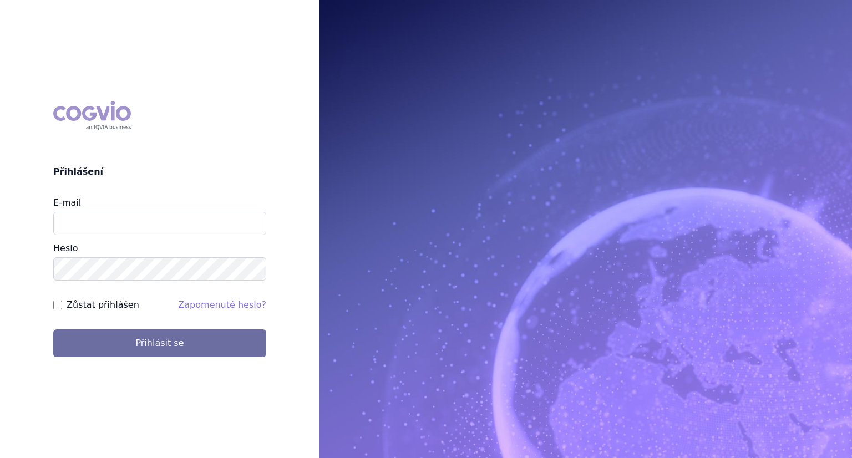 The image size is (852, 458). Describe the element at coordinates (160, 172) in the screenshot. I see `h2: Přihlášení` at that location.